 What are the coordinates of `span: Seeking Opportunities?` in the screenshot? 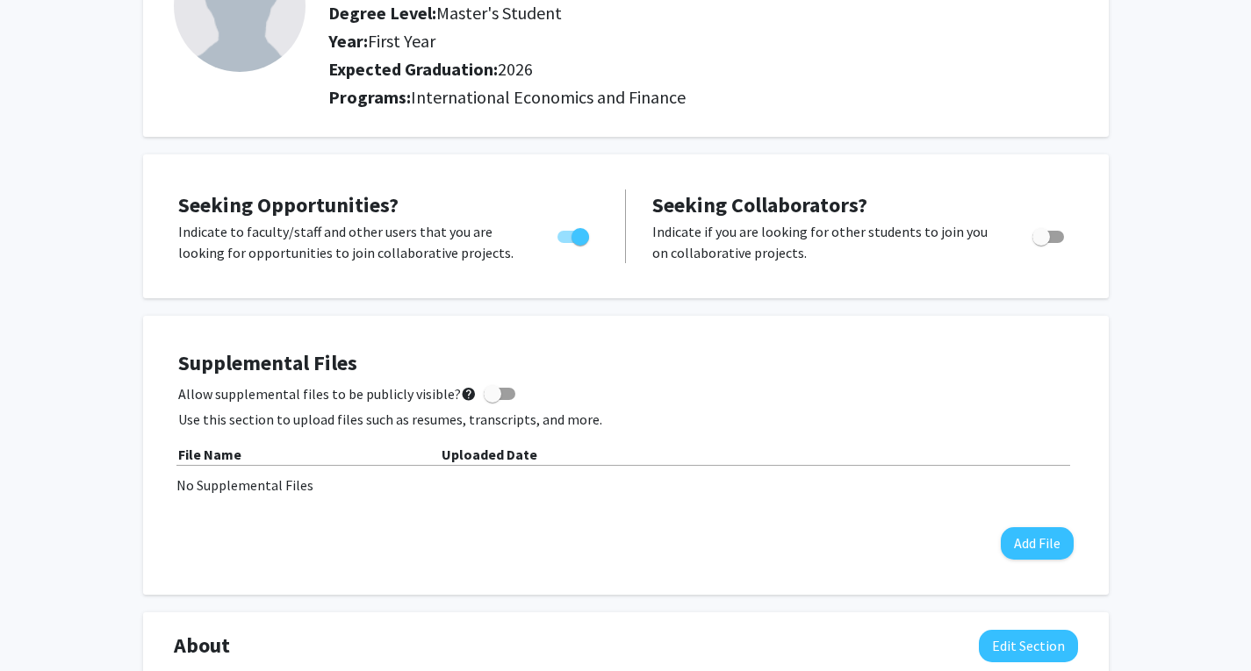 It's located at (288, 204).